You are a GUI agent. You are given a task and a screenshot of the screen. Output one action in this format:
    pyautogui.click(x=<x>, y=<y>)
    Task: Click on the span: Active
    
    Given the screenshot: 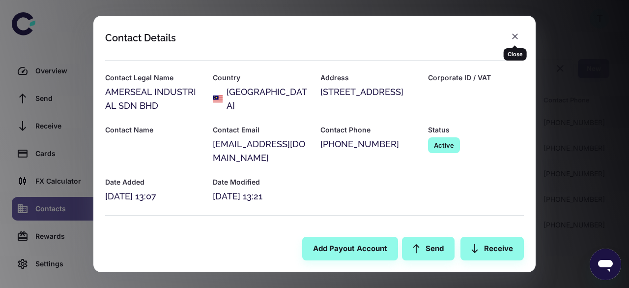 What is the action you would take?
    pyautogui.click(x=444, y=145)
    